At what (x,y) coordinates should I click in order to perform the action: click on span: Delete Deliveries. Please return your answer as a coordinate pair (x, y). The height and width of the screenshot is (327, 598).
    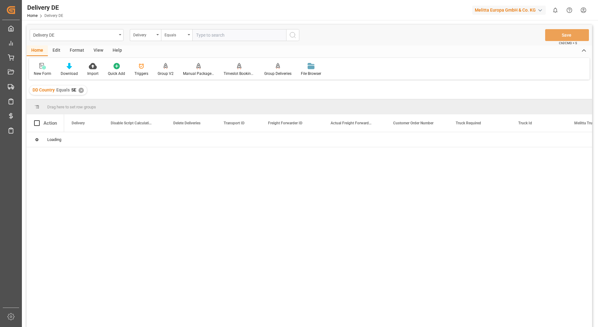
    Looking at the image, I should click on (187, 123).